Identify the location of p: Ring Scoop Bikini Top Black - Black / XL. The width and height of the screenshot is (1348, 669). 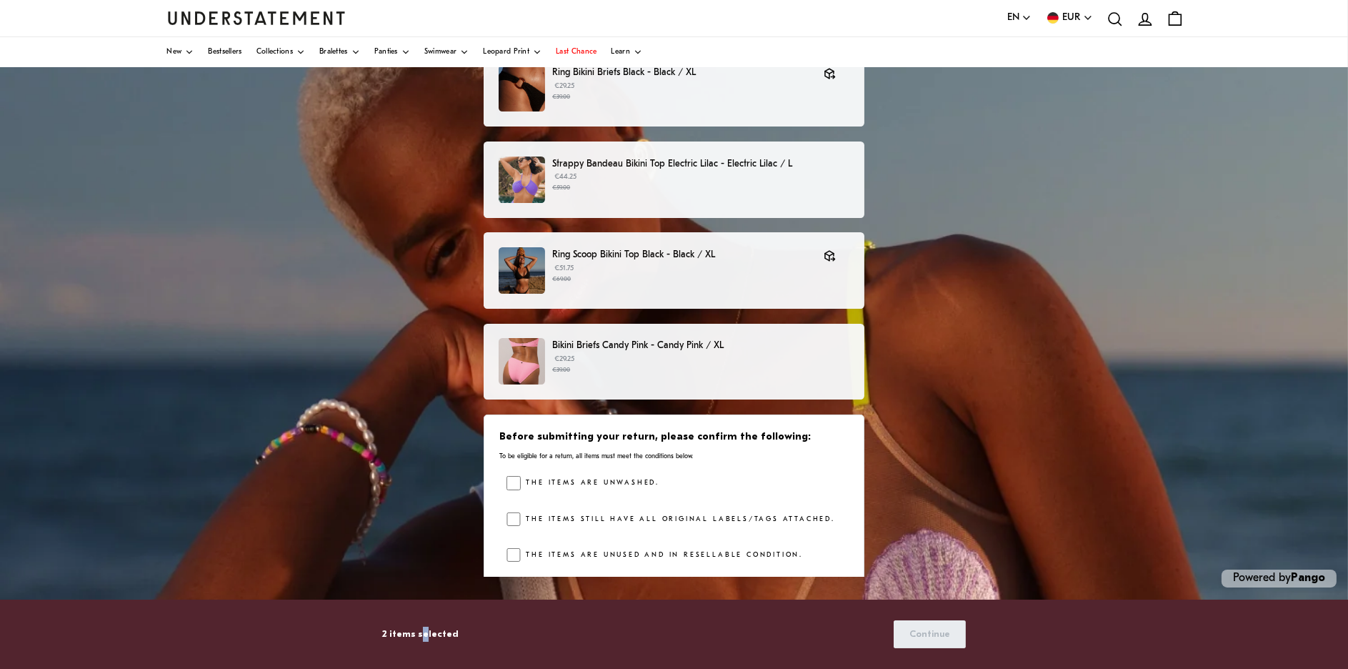
(681, 254).